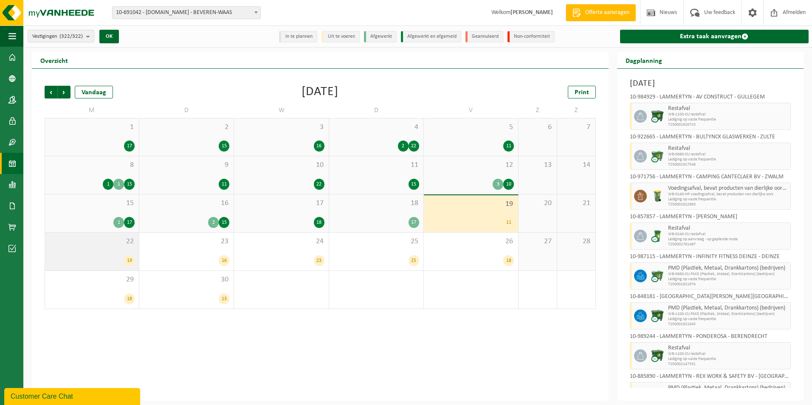  What do you see at coordinates (109, 37) in the screenshot?
I see `button: OK` at bounding box center [109, 37].